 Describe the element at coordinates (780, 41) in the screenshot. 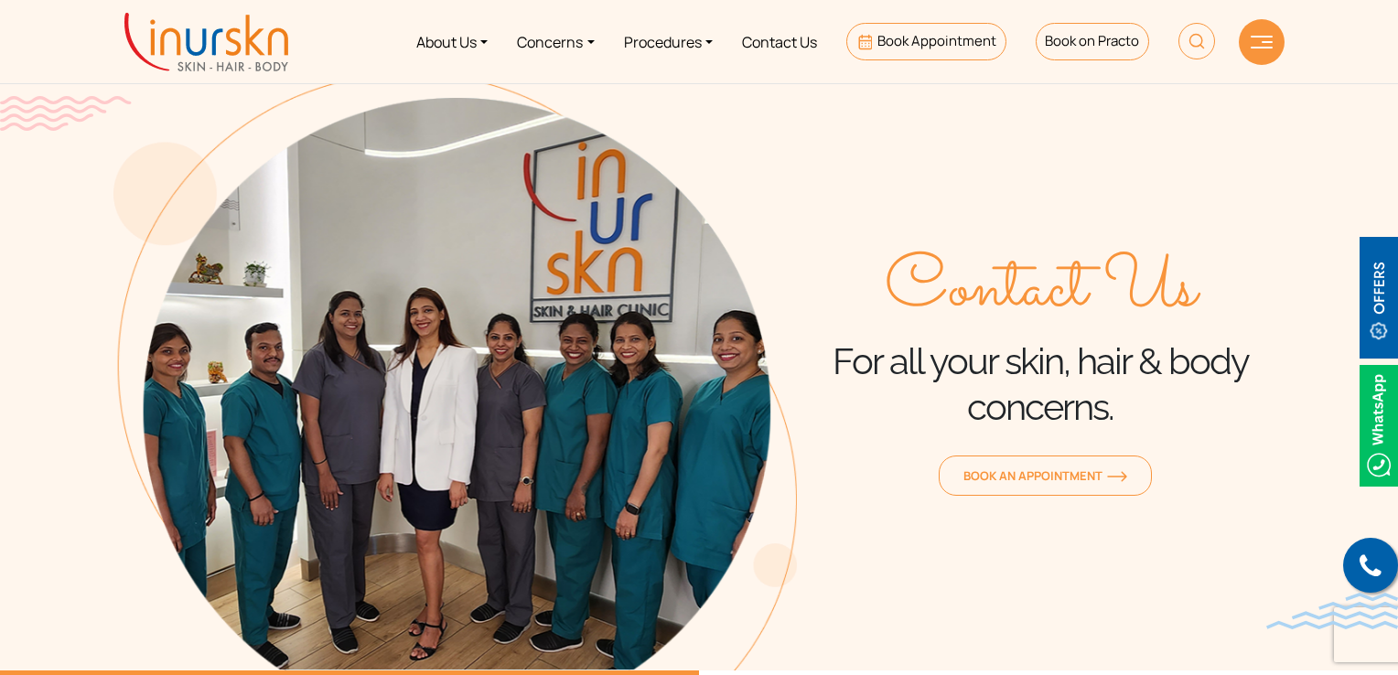

I see `a: Contact Us` at that location.